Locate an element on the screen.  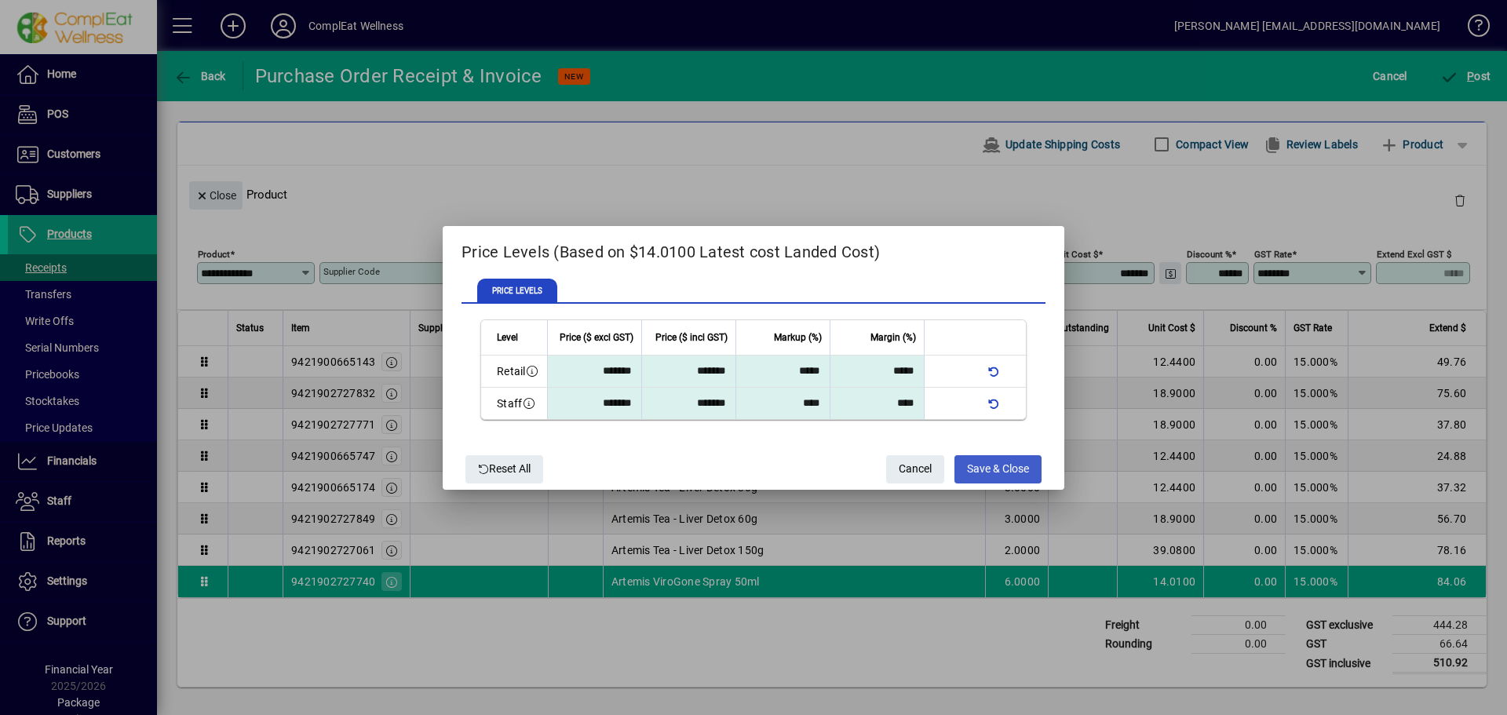
span: Margin (%) is located at coordinates (893, 337).